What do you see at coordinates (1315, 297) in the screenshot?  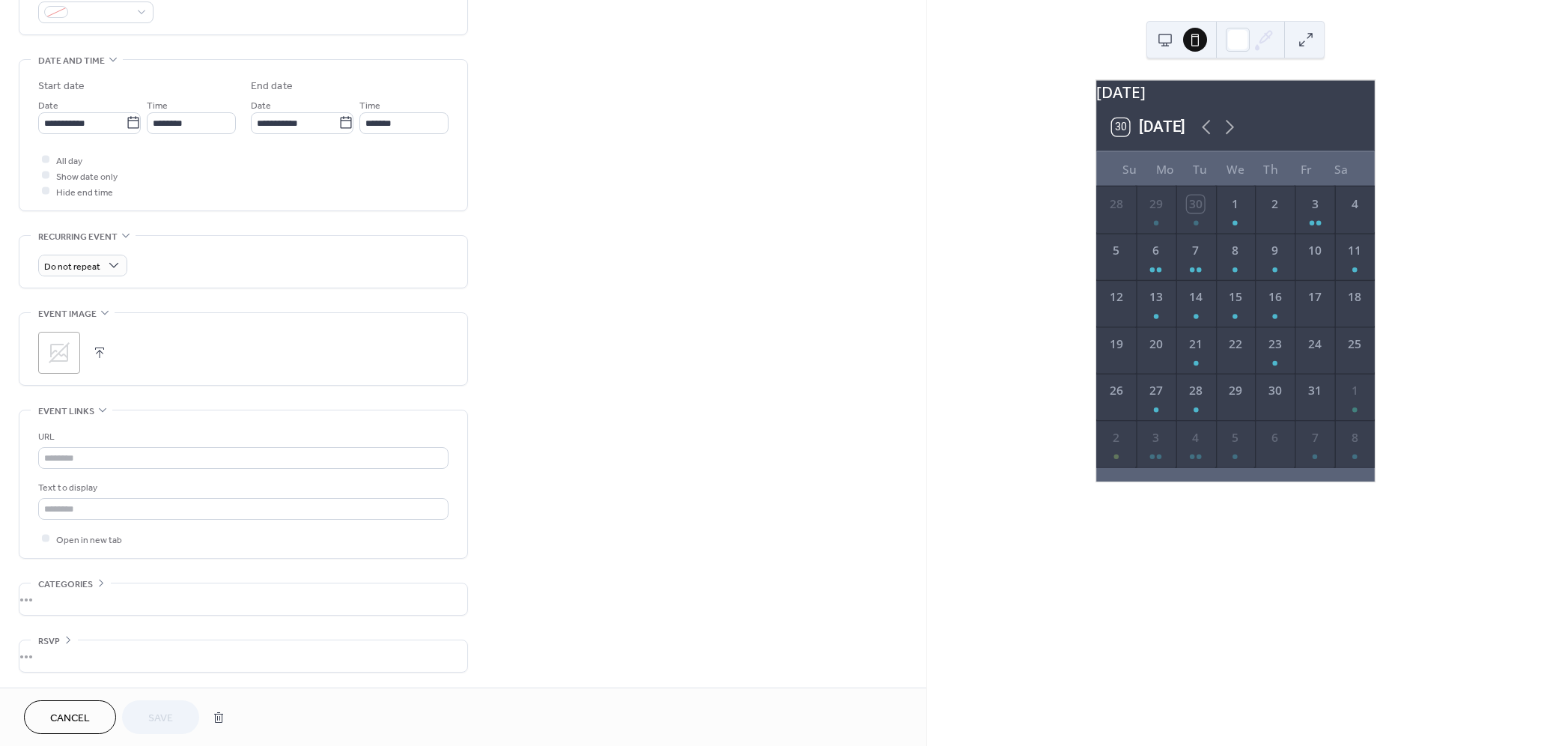 I see `div: 17` at bounding box center [1315, 297].